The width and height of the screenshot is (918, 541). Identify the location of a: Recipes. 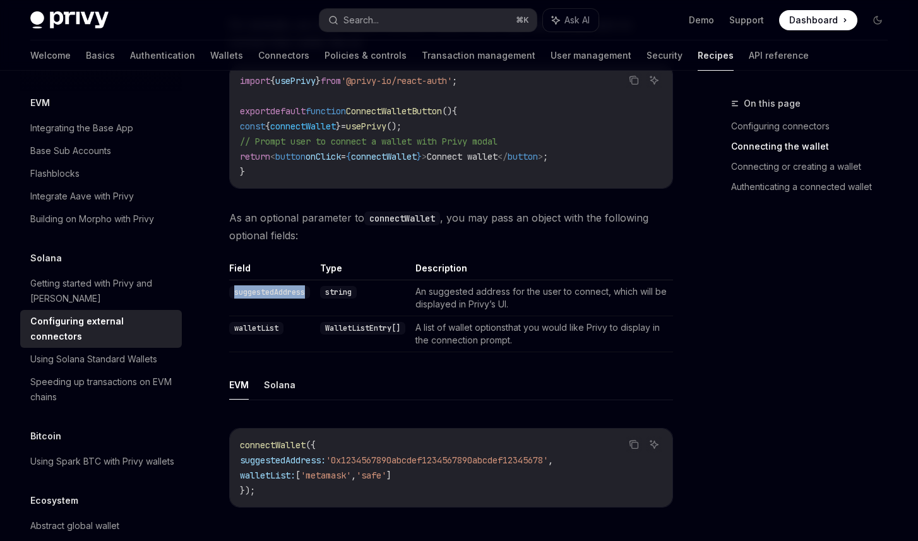
(715, 56).